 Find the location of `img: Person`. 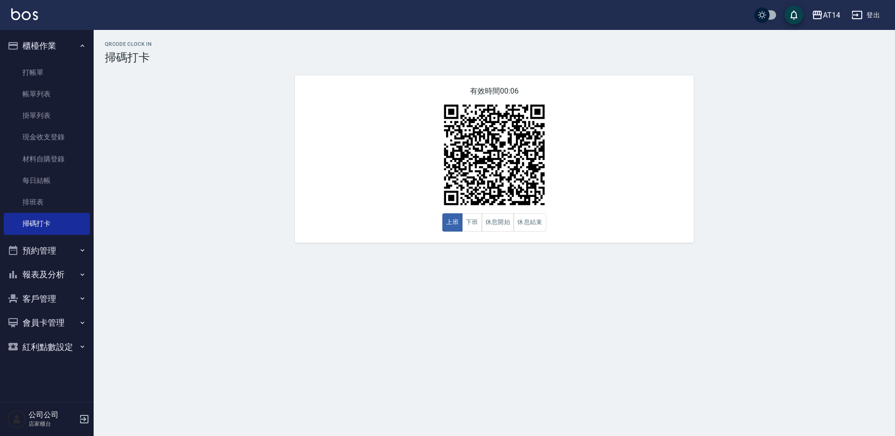

img: Person is located at coordinates (17, 419).